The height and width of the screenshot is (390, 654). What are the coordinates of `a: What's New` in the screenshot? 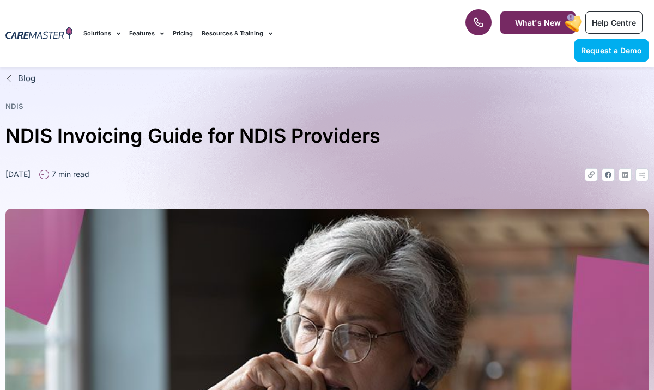 It's located at (538, 22).